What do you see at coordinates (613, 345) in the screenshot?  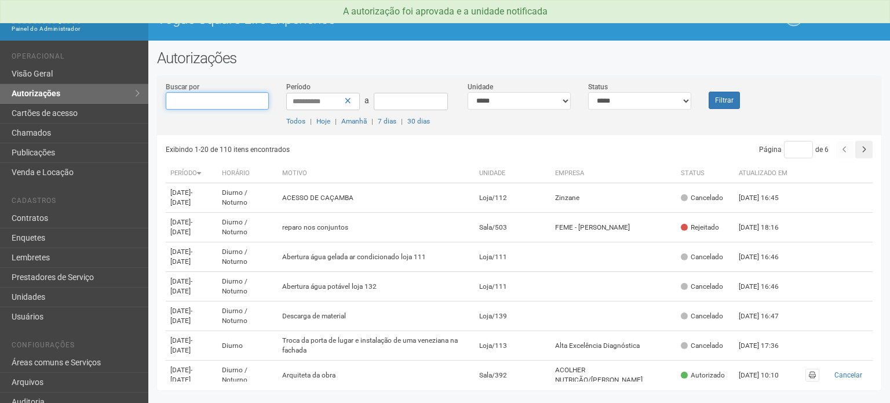 I see `td: Alta Excelência Diagnóstica` at bounding box center [613, 345].